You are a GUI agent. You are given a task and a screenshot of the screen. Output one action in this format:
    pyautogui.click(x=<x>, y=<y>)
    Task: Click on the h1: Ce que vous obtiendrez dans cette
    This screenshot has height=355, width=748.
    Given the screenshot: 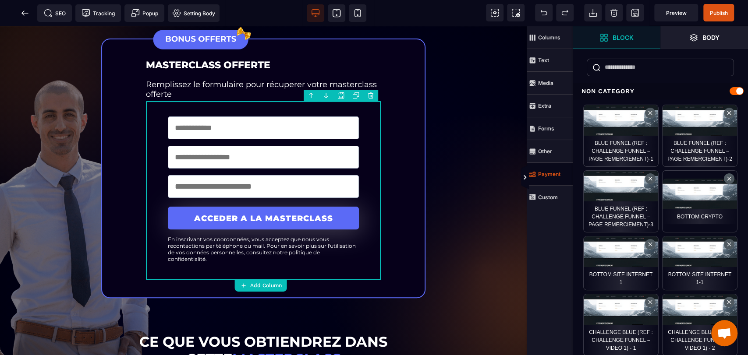 What is the action you would take?
    pyautogui.click(x=263, y=324)
    